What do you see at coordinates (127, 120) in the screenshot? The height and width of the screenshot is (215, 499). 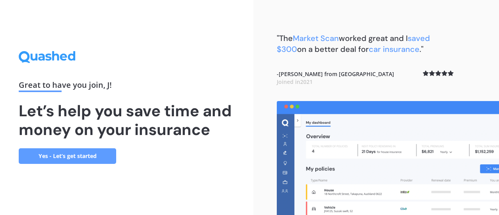 I see `h1: Let’s help you save time and money on your insurance` at bounding box center [127, 120].